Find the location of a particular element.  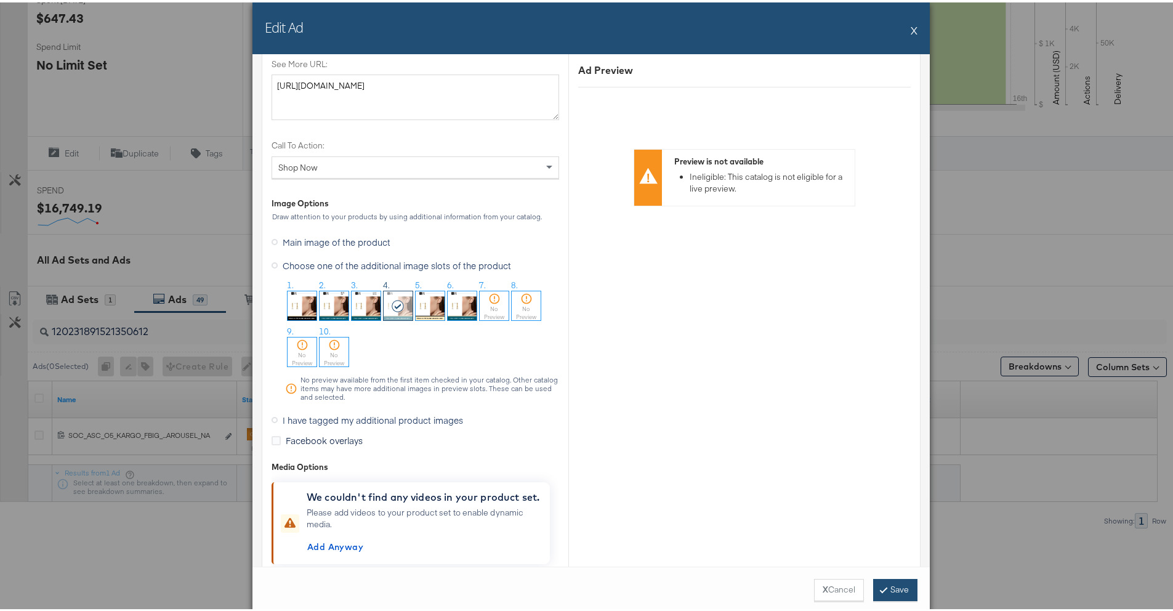

div: Draw attention to your products by using additional information from your catalog. is located at coordinates (415, 214).